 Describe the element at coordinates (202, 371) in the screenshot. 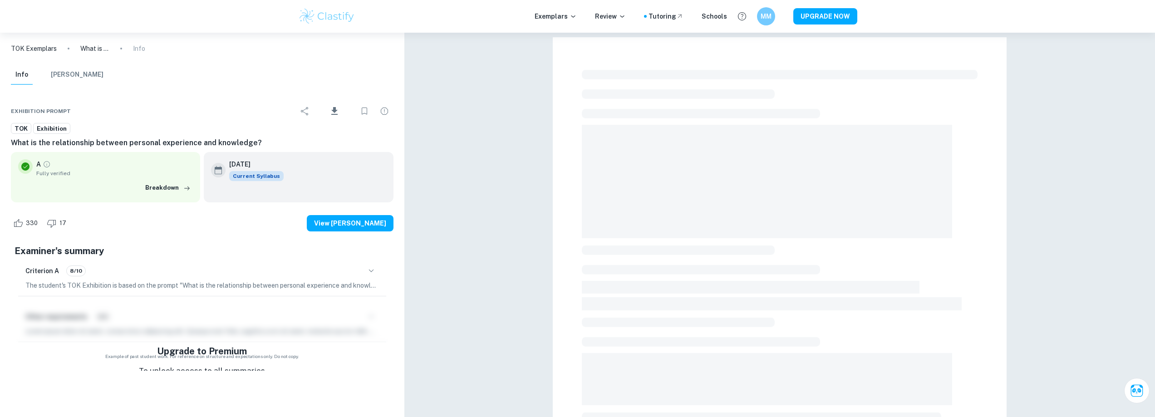

I see `p: To unlock access to all summaries` at that location.